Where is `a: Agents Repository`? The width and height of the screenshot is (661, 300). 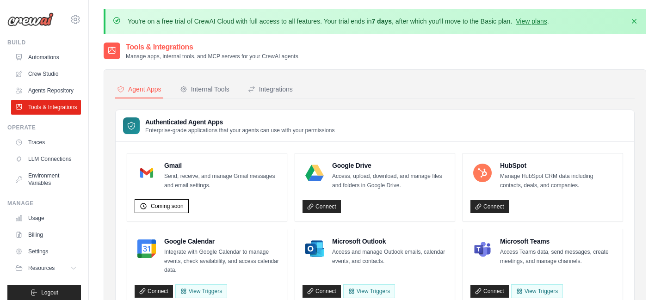 a: Agents Repository is located at coordinates (46, 91).